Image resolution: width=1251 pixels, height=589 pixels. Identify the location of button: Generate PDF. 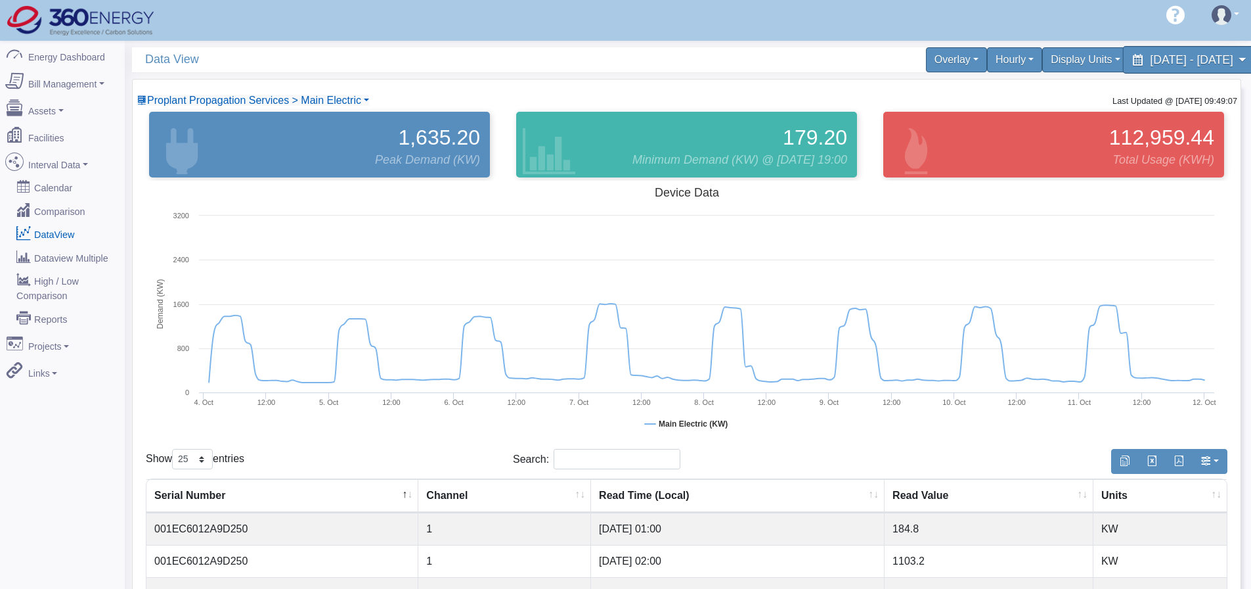
(1179, 461).